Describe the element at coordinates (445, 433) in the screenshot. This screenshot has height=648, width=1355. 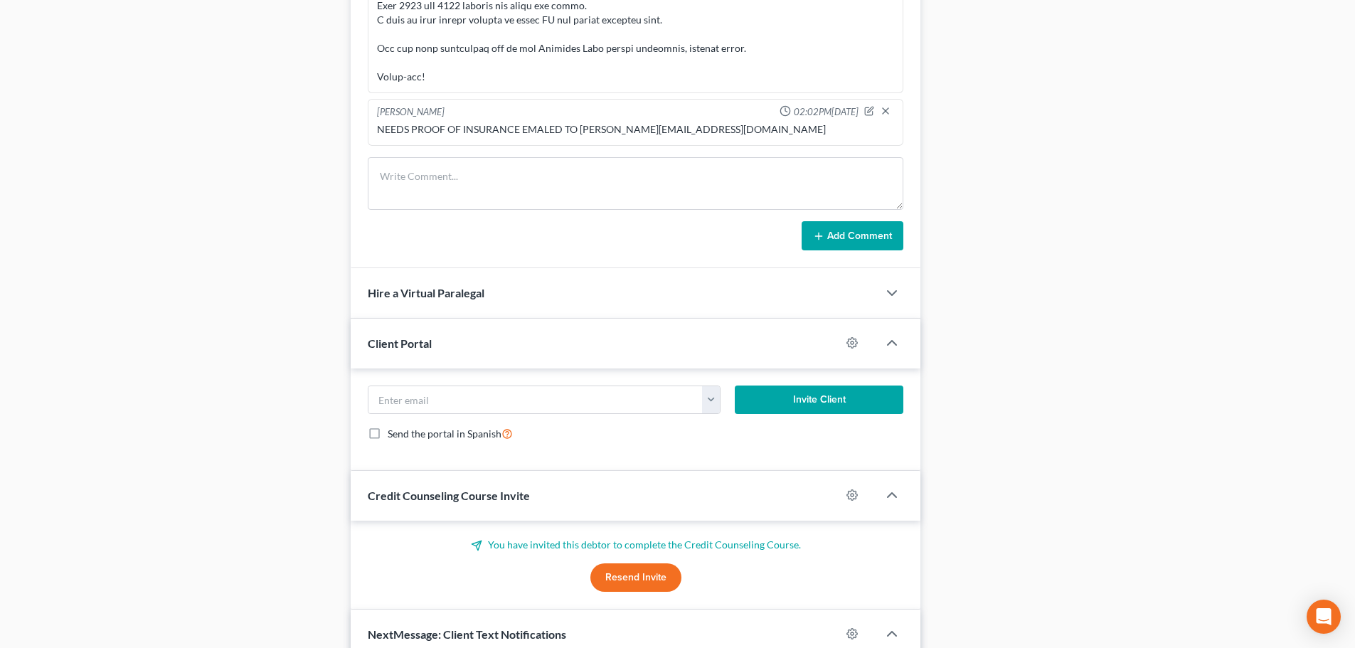
I see `span: Send the portal in Spanish` at that location.